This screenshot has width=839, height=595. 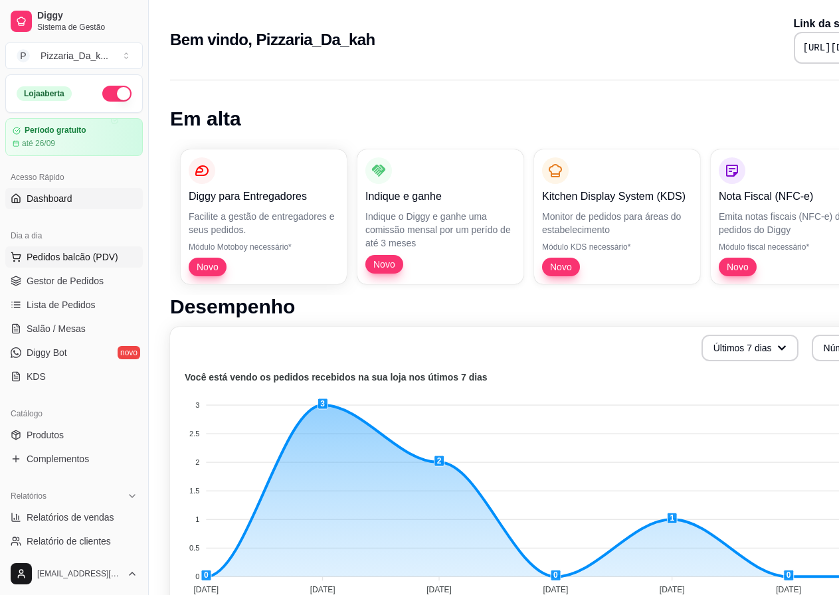 I want to click on tspan: 2.5, so click(x=194, y=434).